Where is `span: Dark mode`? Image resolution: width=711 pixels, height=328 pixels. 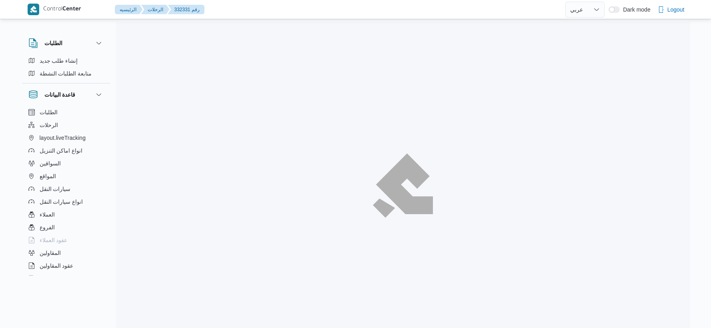
span: Dark mode is located at coordinates (635, 10).